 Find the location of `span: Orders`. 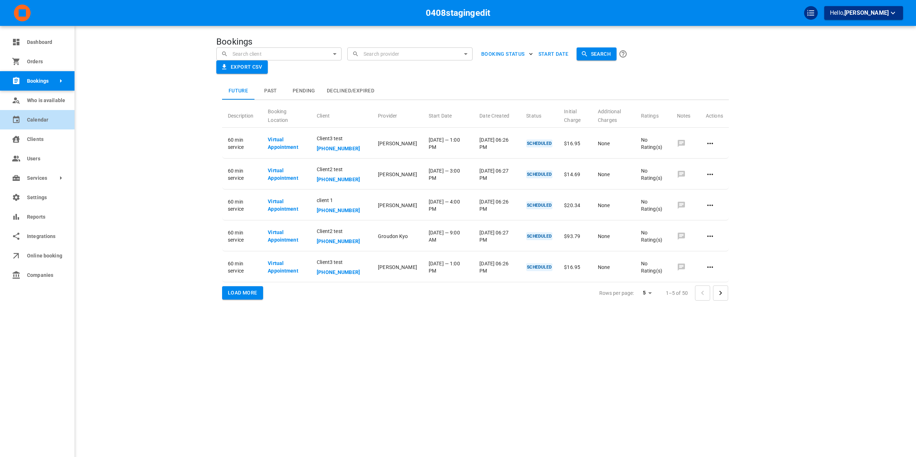

span: Orders is located at coordinates (45, 62).